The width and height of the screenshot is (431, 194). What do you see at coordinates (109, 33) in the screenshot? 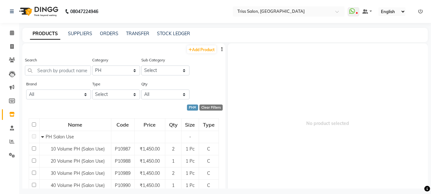
I see `a: ORDERS` at bounding box center [109, 33].